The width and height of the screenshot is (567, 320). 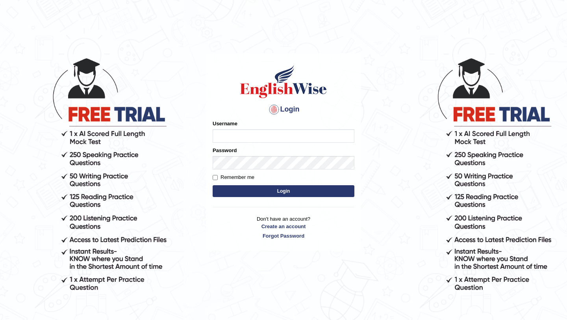 I want to click on label: Remember me, so click(x=233, y=177).